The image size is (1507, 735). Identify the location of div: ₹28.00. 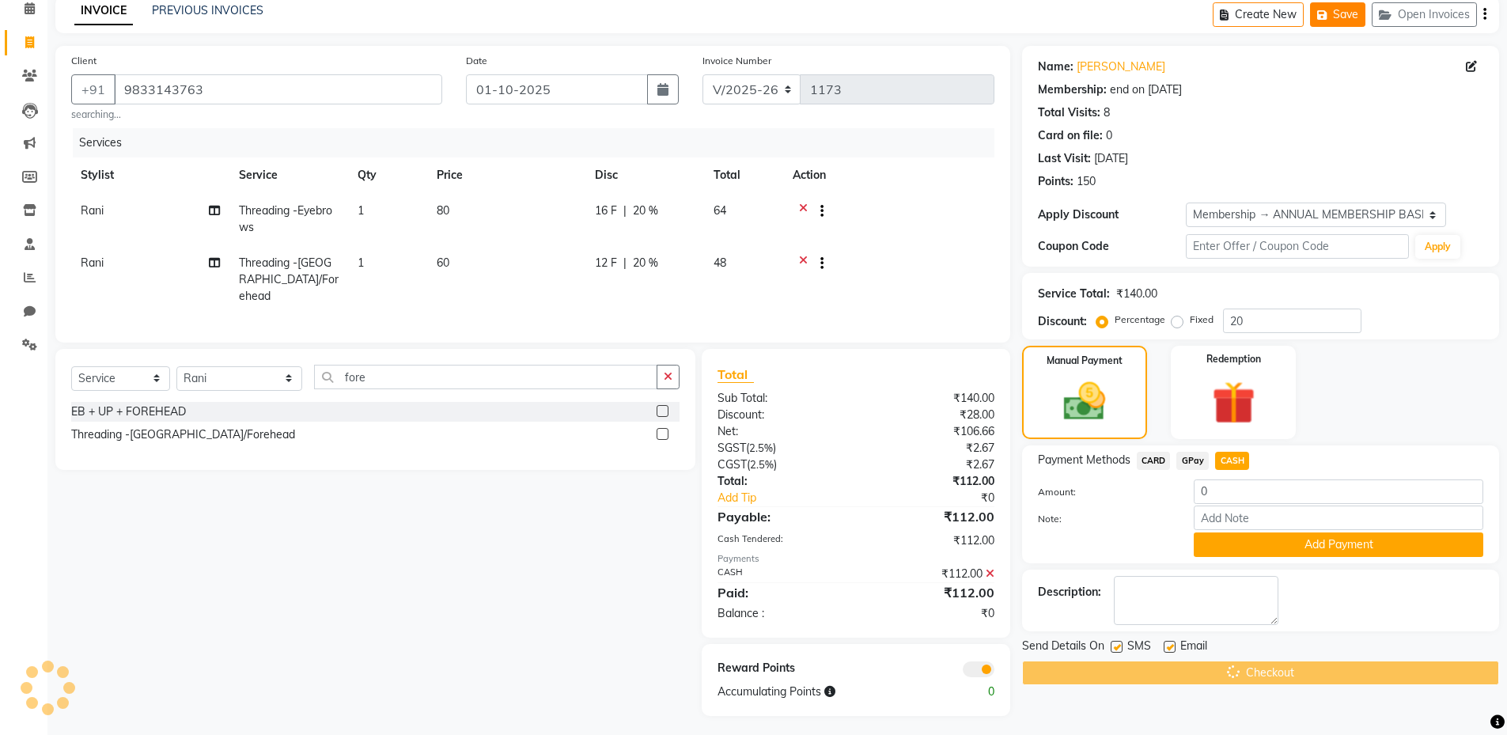
(931, 415).